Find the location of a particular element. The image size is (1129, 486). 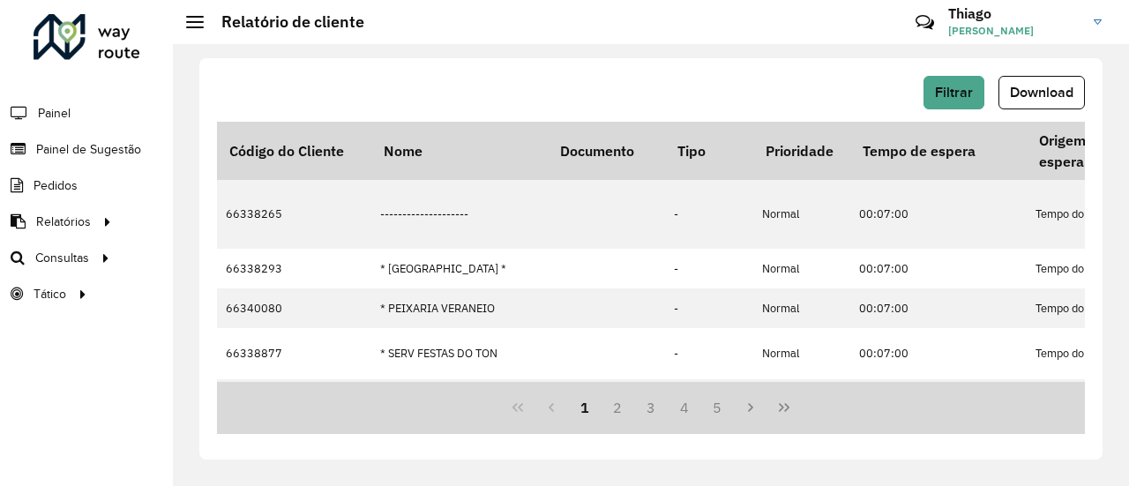

span: Relatórios is located at coordinates (64, 221).